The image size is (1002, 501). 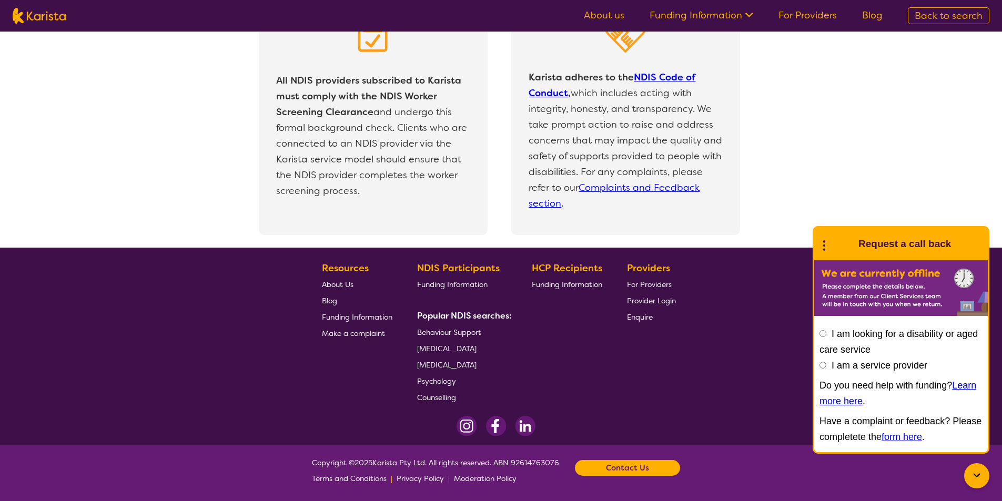 I want to click on a: Behaviour Support, so click(x=462, y=332).